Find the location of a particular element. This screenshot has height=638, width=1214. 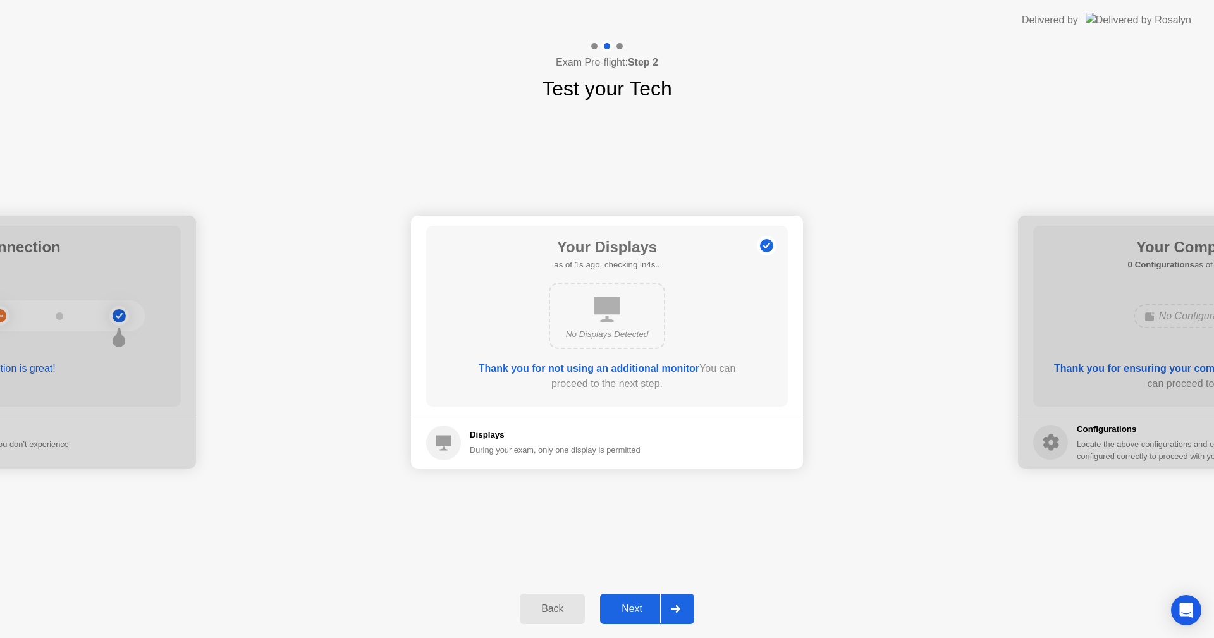

div: Next is located at coordinates (632, 609).